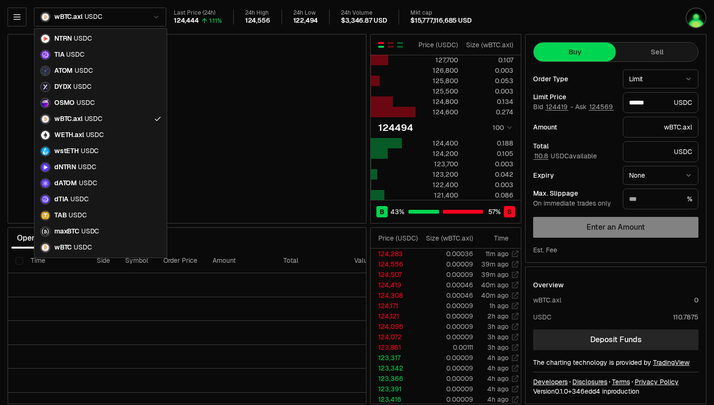 The image size is (714, 405). Describe the element at coordinates (63, 87) in the screenshot. I see `span: DYDX` at that location.